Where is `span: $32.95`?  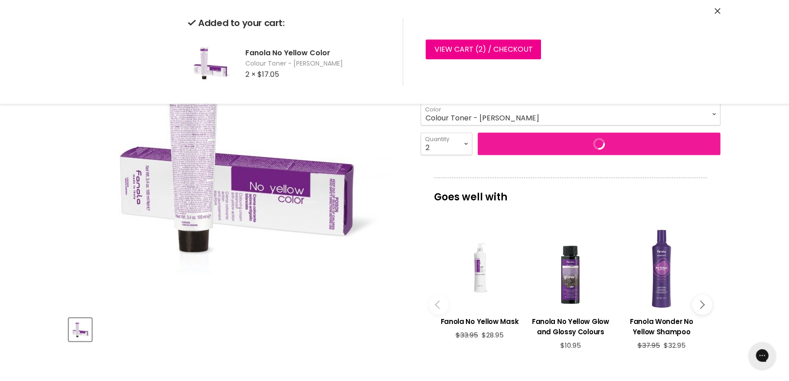 span: $32.95 is located at coordinates (674, 345).